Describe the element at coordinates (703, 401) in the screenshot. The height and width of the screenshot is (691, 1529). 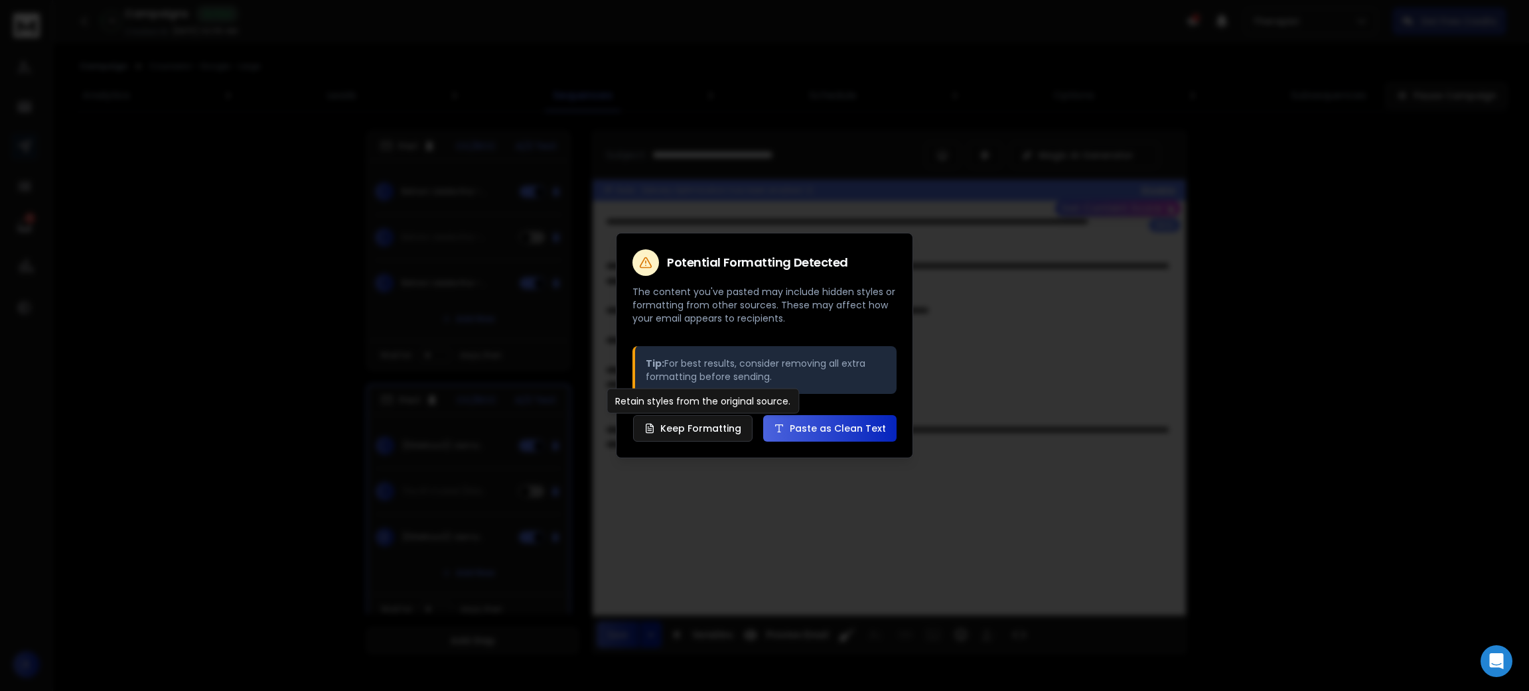
I see `div: Retain styles from the original source.` at that location.